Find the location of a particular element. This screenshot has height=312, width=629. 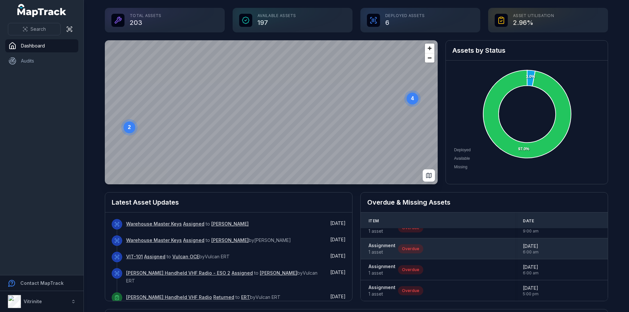

span: 5:00 pm is located at coordinates (531, 294).